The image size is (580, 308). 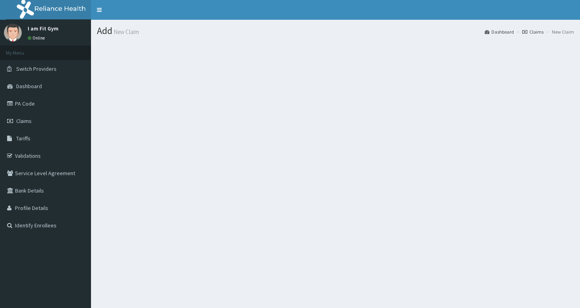 What do you see at coordinates (36, 69) in the screenshot?
I see `span: Switch Providers` at bounding box center [36, 69].